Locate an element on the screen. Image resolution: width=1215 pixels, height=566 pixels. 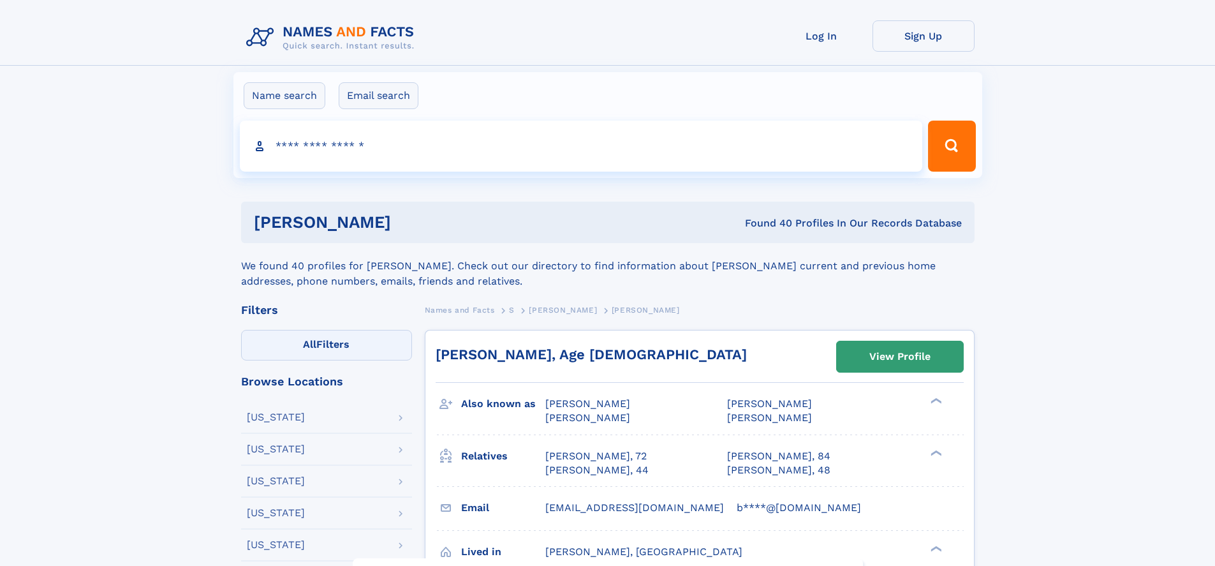
a: Names and Facts is located at coordinates (460, 309).